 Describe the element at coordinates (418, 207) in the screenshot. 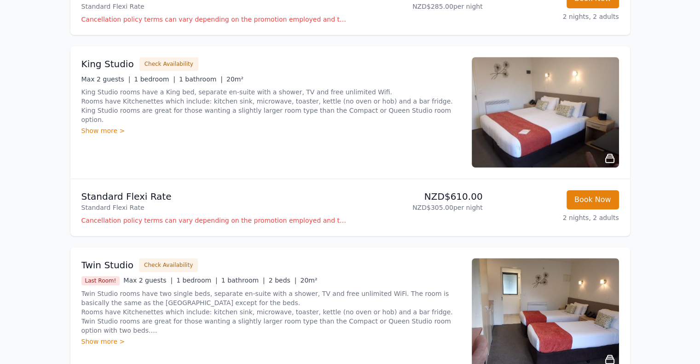

I see `p: NZD$305.00 per night` at that location.